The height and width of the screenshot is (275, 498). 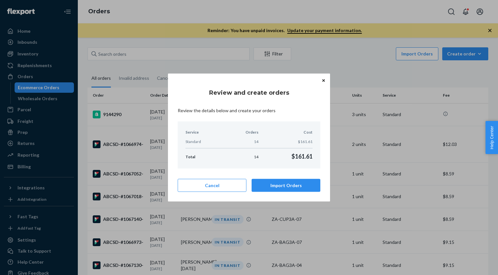 What do you see at coordinates (324, 80) in the screenshot?
I see `button: Close` at bounding box center [324, 80].